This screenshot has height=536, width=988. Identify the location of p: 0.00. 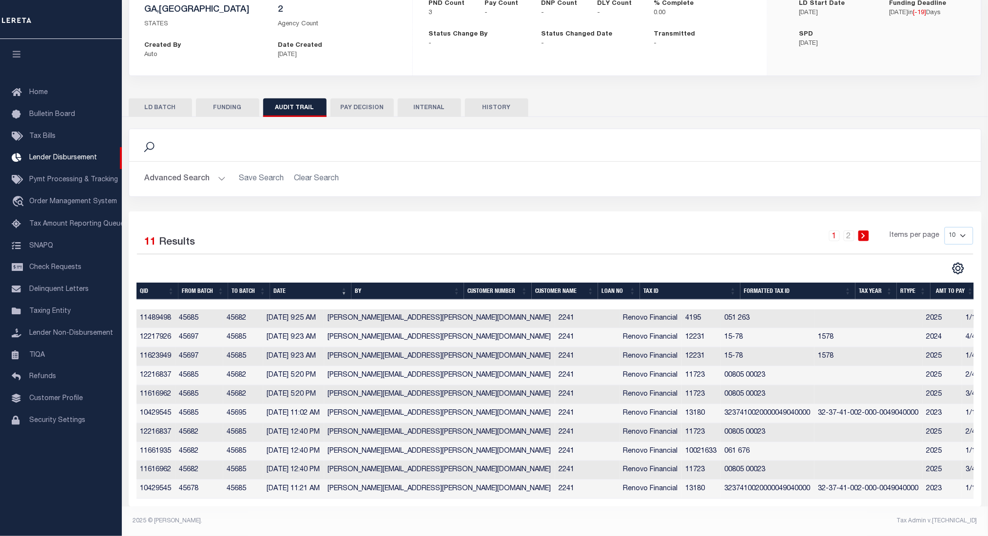
(674, 13).